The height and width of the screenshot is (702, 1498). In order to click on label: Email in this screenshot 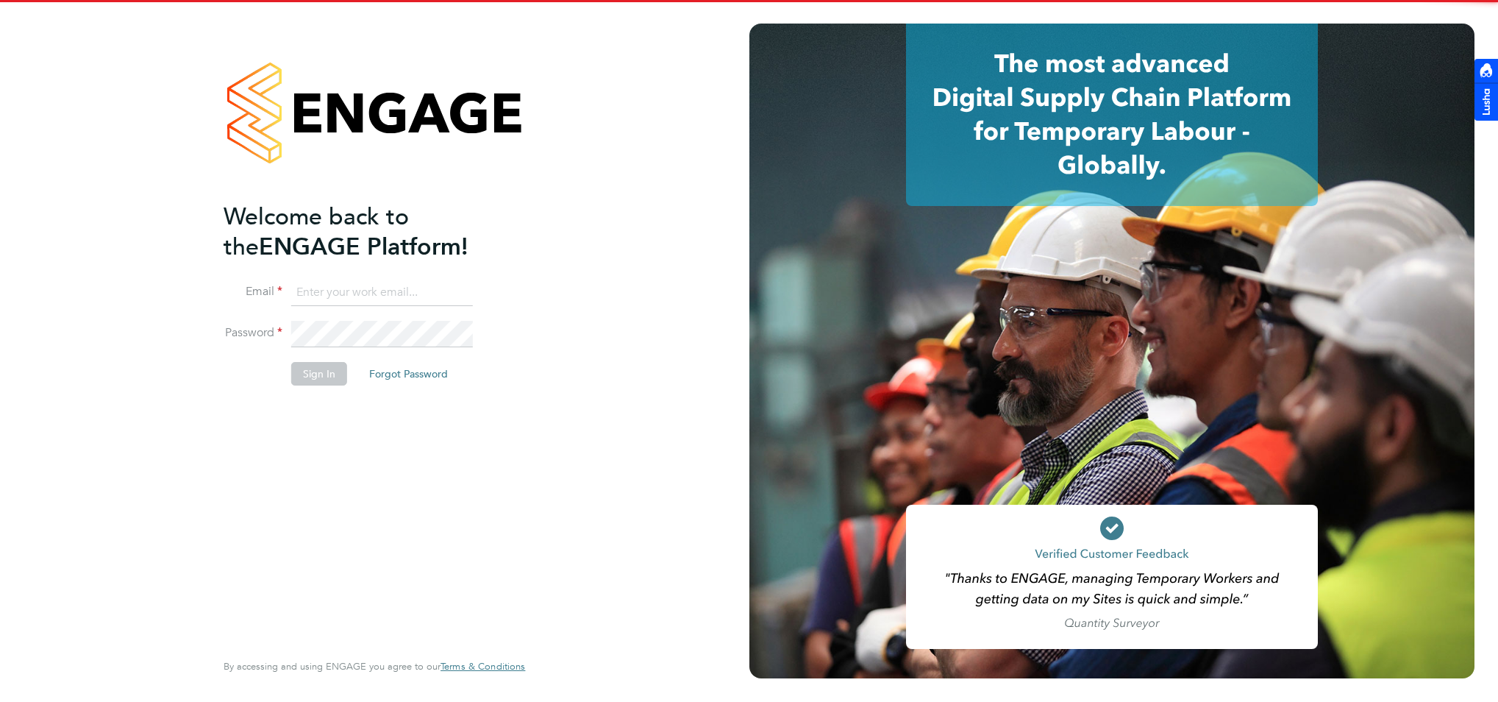, I will do `click(253, 291)`.